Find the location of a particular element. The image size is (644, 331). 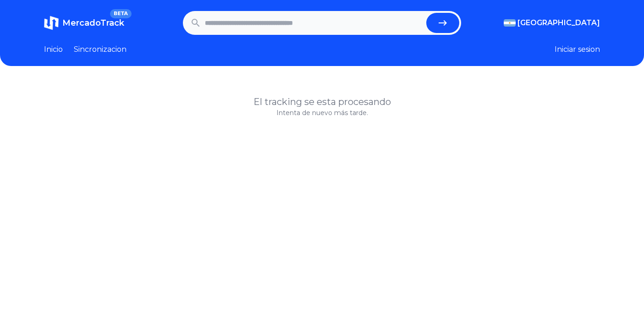

span: BETA is located at coordinates (121, 14).